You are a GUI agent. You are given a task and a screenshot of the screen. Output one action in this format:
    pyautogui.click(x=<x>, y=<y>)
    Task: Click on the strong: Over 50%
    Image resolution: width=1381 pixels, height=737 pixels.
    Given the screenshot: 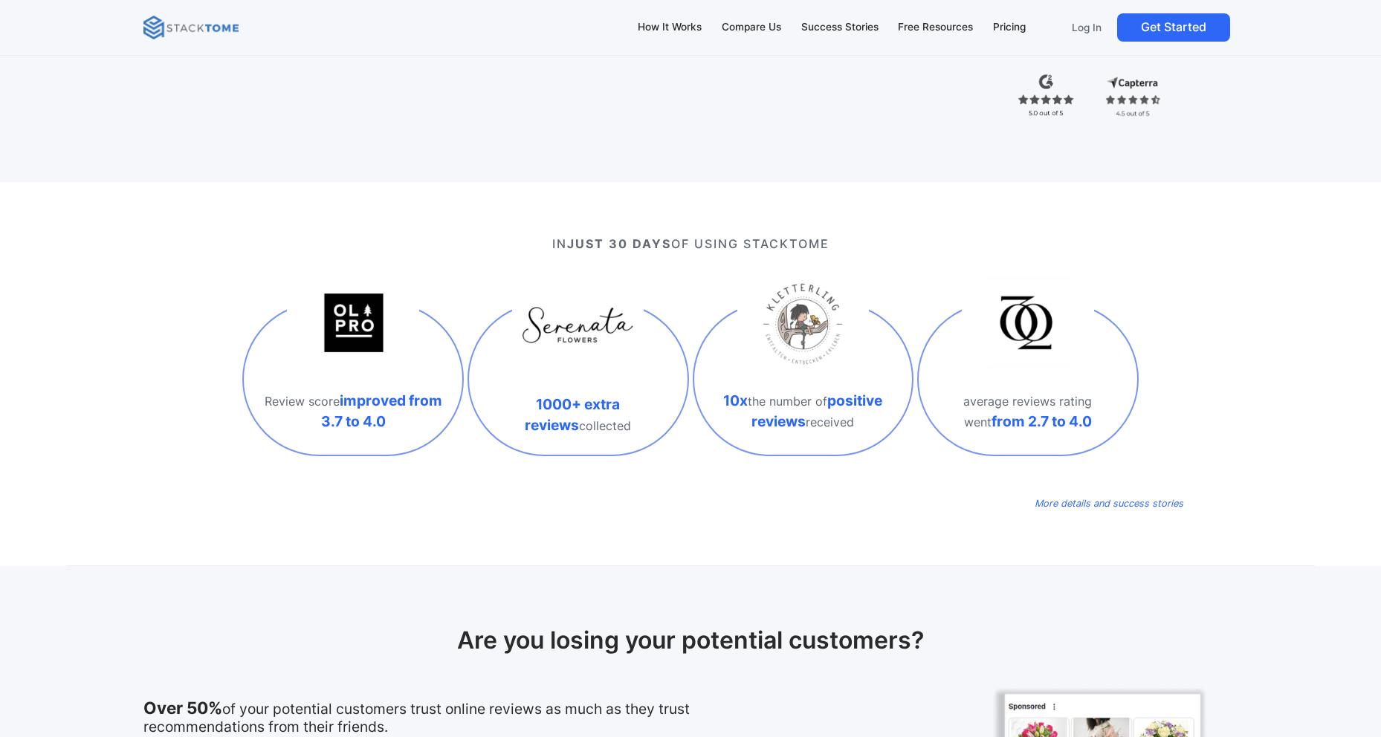 What is the action you would take?
    pyautogui.click(x=183, y=708)
    